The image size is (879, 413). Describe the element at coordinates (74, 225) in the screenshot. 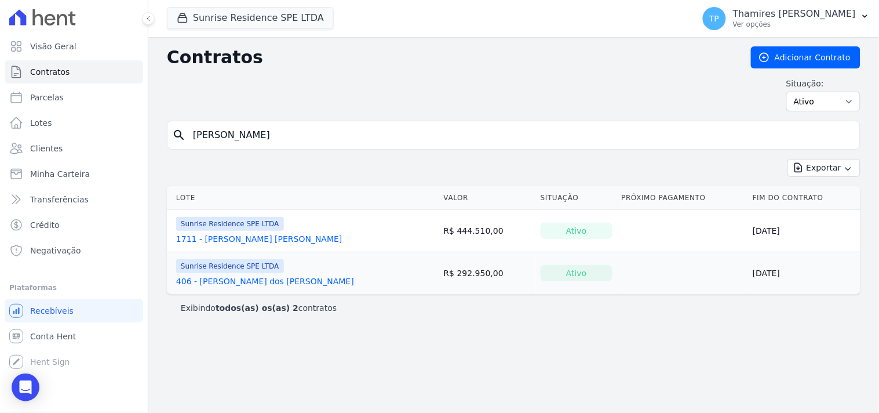

I see `a: Crédito` at that location.